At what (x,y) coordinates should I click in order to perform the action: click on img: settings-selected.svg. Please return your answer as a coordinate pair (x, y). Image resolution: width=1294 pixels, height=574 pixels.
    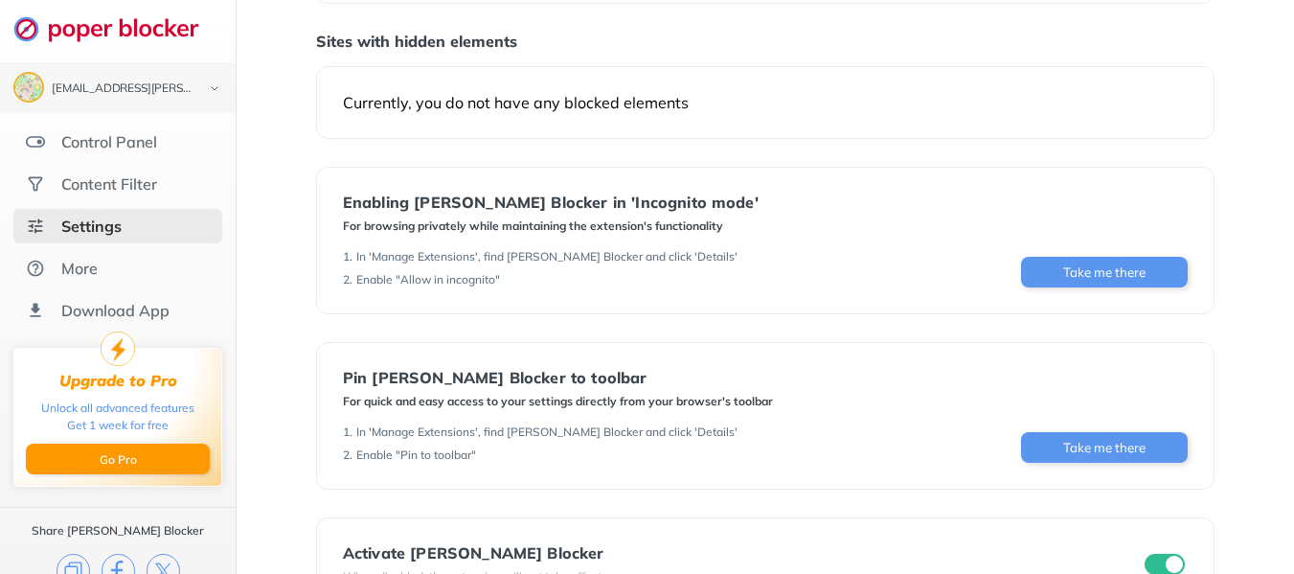
    Looking at the image, I should click on (35, 226).